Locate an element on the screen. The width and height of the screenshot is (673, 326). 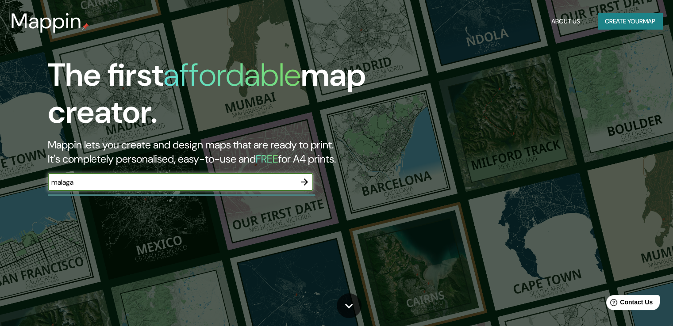
h2: Mappin lets you create and design maps that are ready to print. It's completely personalised, eas... is located at coordinates (216, 152).